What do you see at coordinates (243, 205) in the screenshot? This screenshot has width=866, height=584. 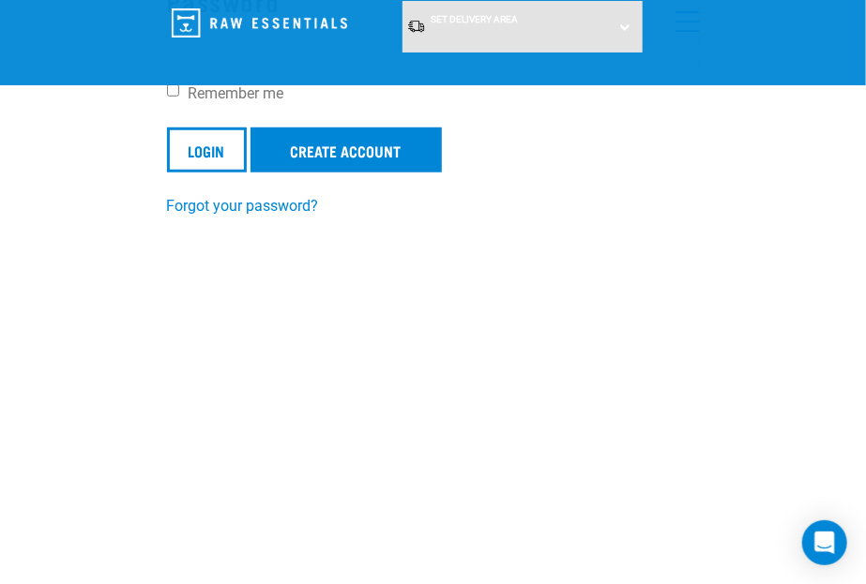 I see `a: Forgot your password?` at bounding box center [243, 205].